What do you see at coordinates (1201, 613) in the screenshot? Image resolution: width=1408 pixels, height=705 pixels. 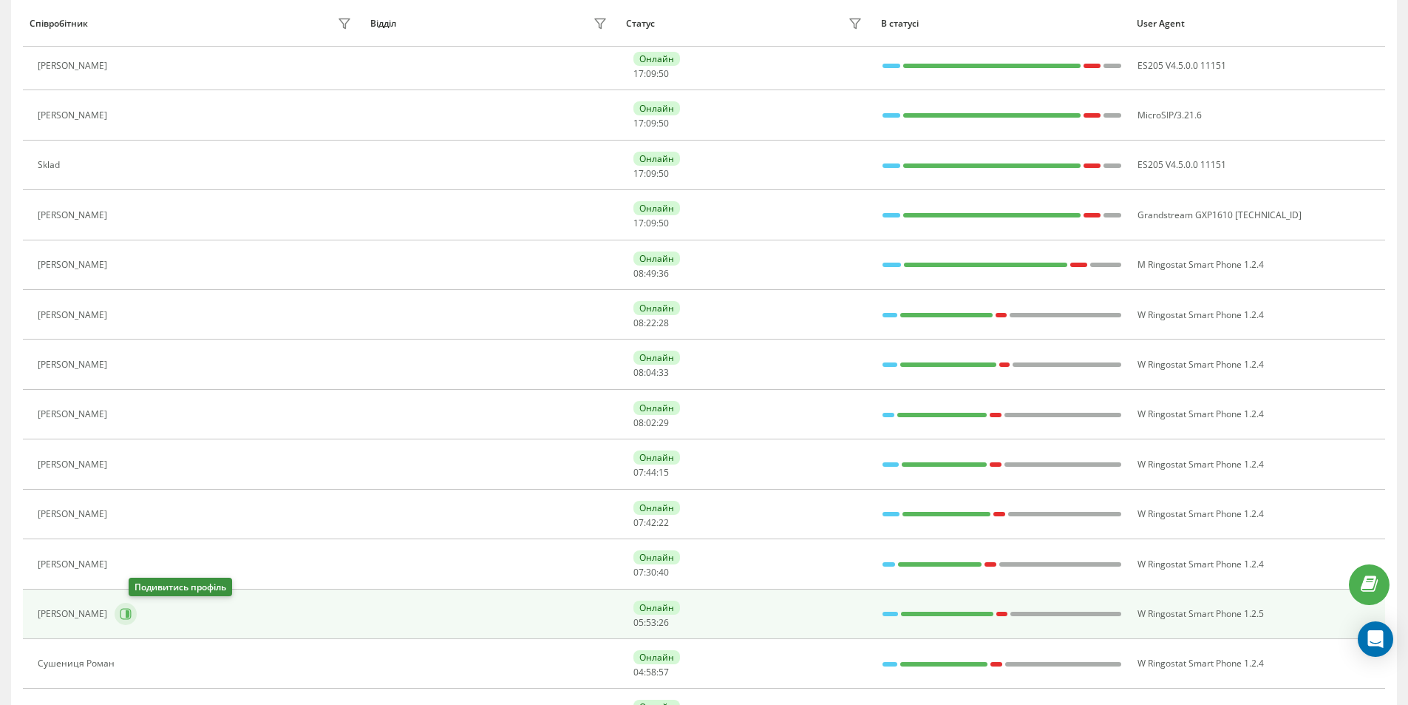 I see `span: W Ringostat Smart Phone 1.2.5` at bounding box center [1201, 613].